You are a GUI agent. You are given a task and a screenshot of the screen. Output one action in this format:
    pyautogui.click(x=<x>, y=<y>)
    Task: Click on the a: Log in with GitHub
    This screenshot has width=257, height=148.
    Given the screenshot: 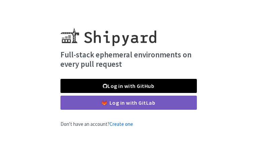 What is the action you would take?
    pyautogui.click(x=129, y=86)
    